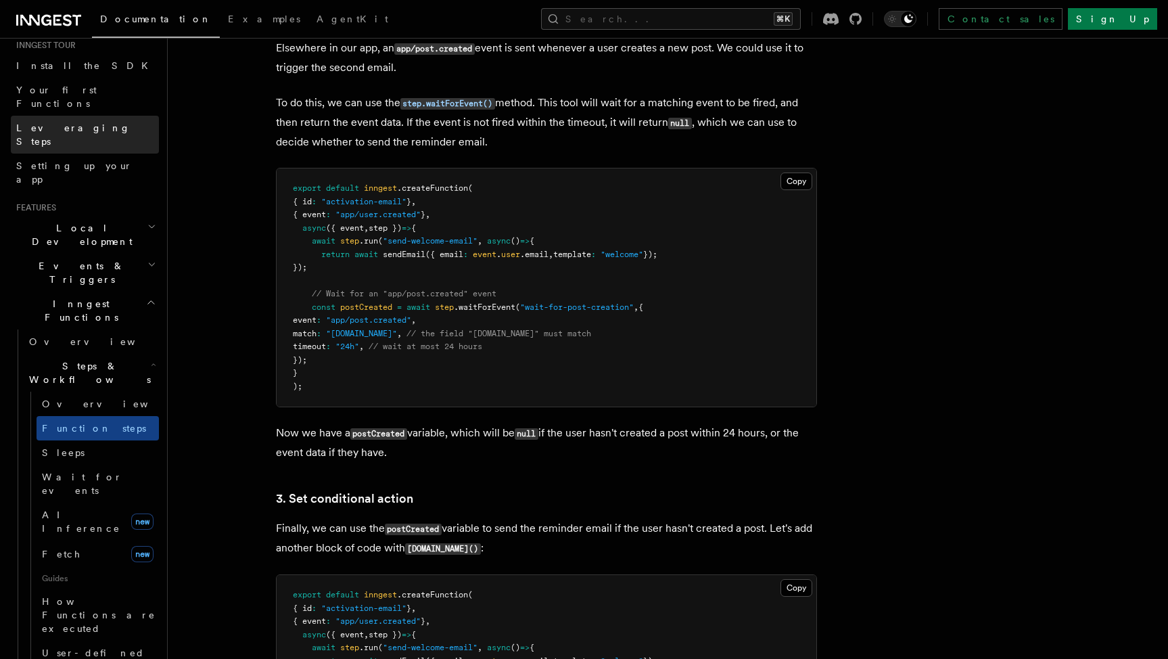 The width and height of the screenshot is (1168, 659). What do you see at coordinates (444, 254) in the screenshot?
I see `span: ({ email` at bounding box center [444, 254].